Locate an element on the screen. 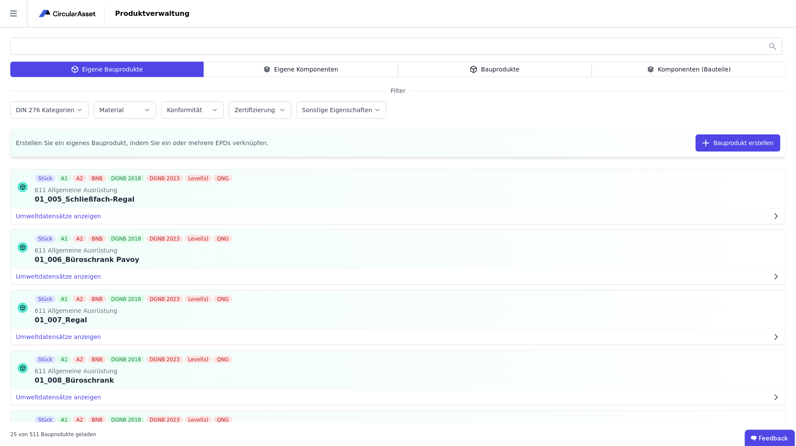  div: 01_007_Regal is located at coordinates (134, 320).